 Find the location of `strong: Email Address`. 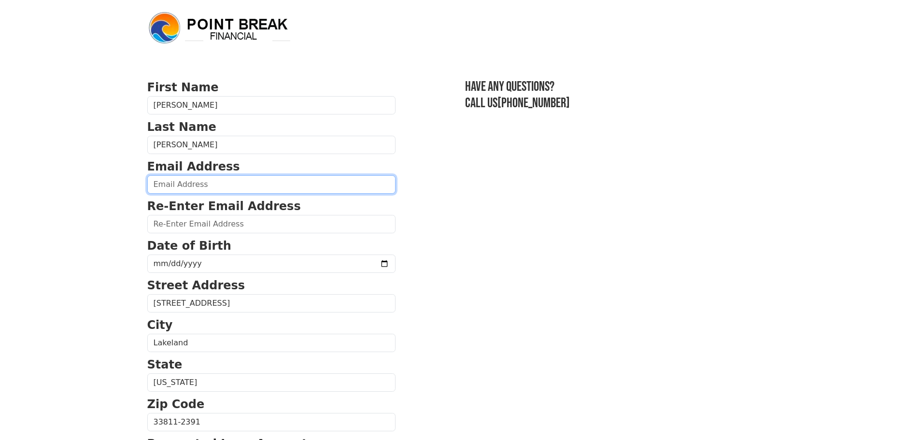

strong: Email Address is located at coordinates (194, 167).